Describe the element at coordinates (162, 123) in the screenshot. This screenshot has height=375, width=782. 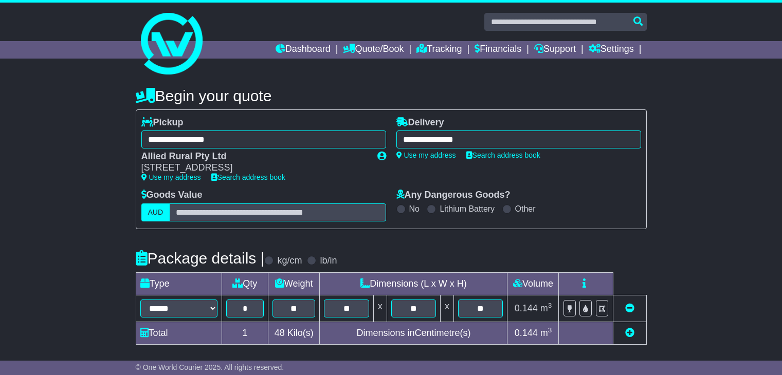
I see `label: Pickup` at that location.